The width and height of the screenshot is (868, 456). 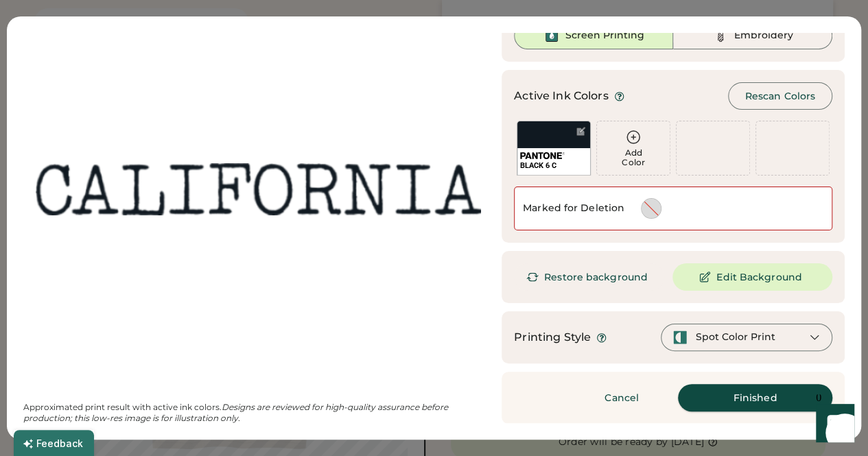 What do you see at coordinates (680, 338) in the screenshot?
I see `img: spot-color-green.svg` at bounding box center [680, 338].